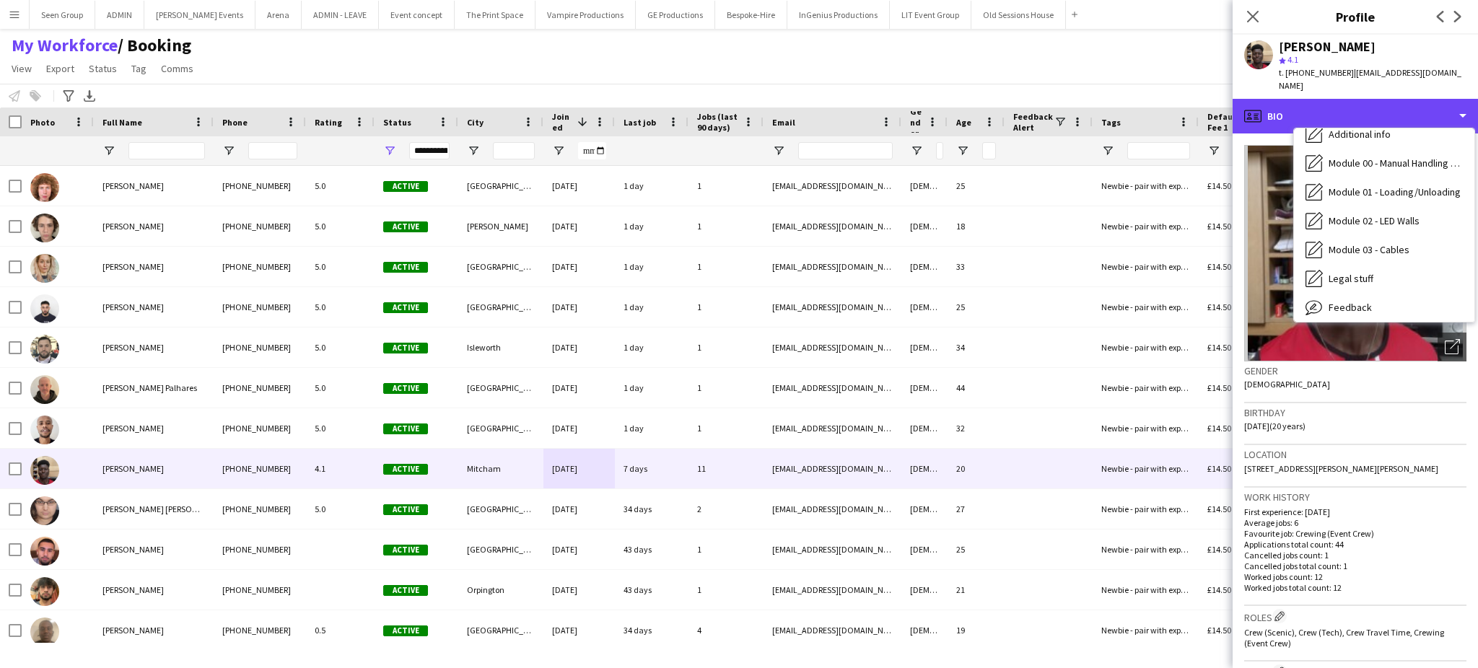 The width and height of the screenshot is (1478, 668). I want to click on button: ADMIN - LEAVE, so click(340, 14).